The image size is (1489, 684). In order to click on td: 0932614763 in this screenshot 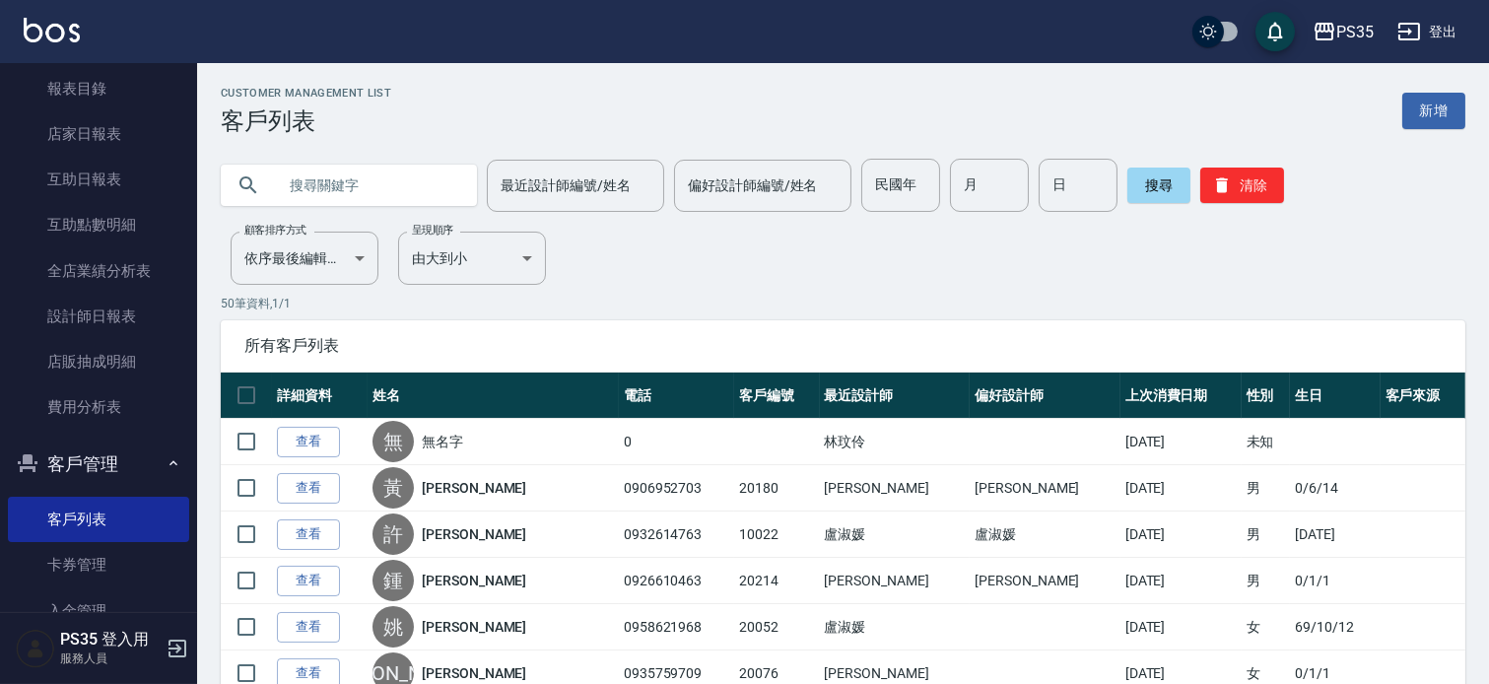, I will do `click(676, 534)`.